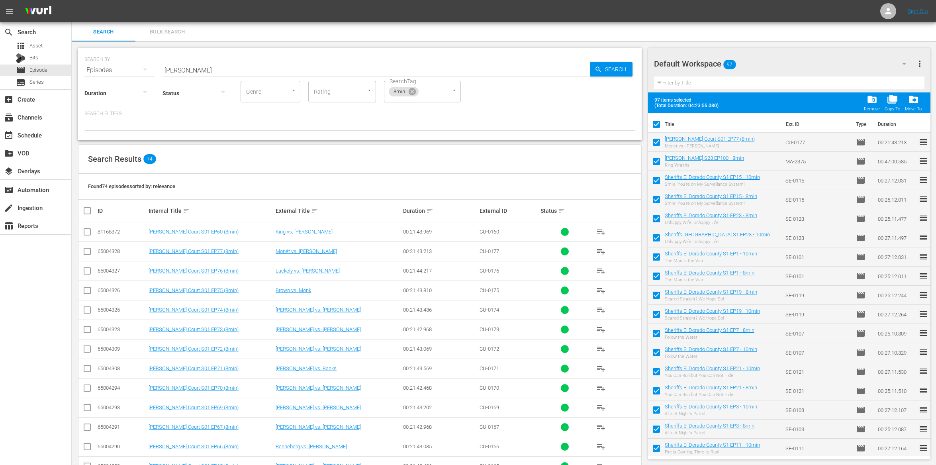 This screenshot has height=465, width=936. Describe the element at coordinates (9, 226) in the screenshot. I see `span: Reports` at that location.